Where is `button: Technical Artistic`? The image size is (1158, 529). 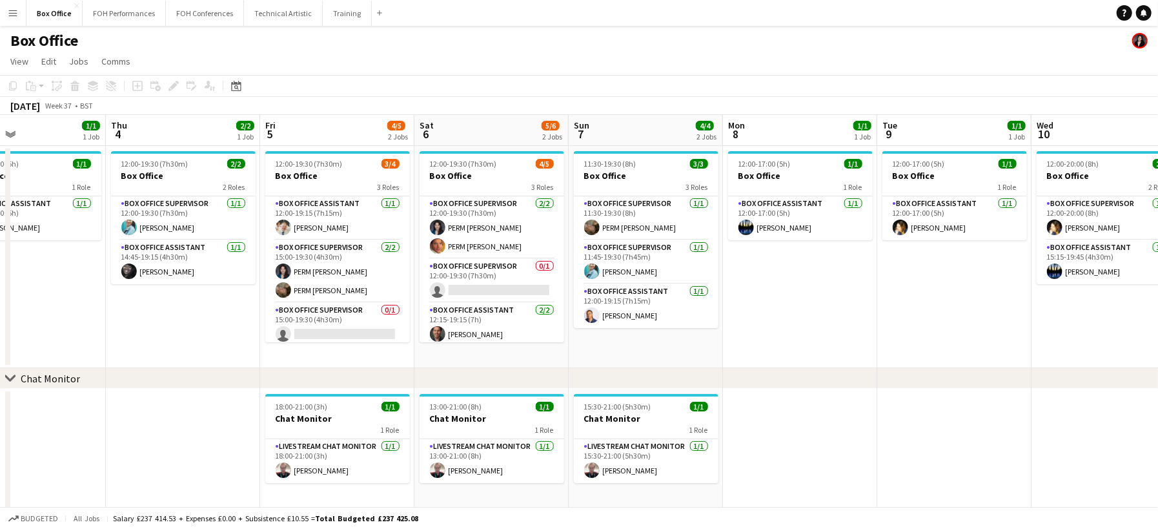
button: Technical Artistic is located at coordinates (283, 13).